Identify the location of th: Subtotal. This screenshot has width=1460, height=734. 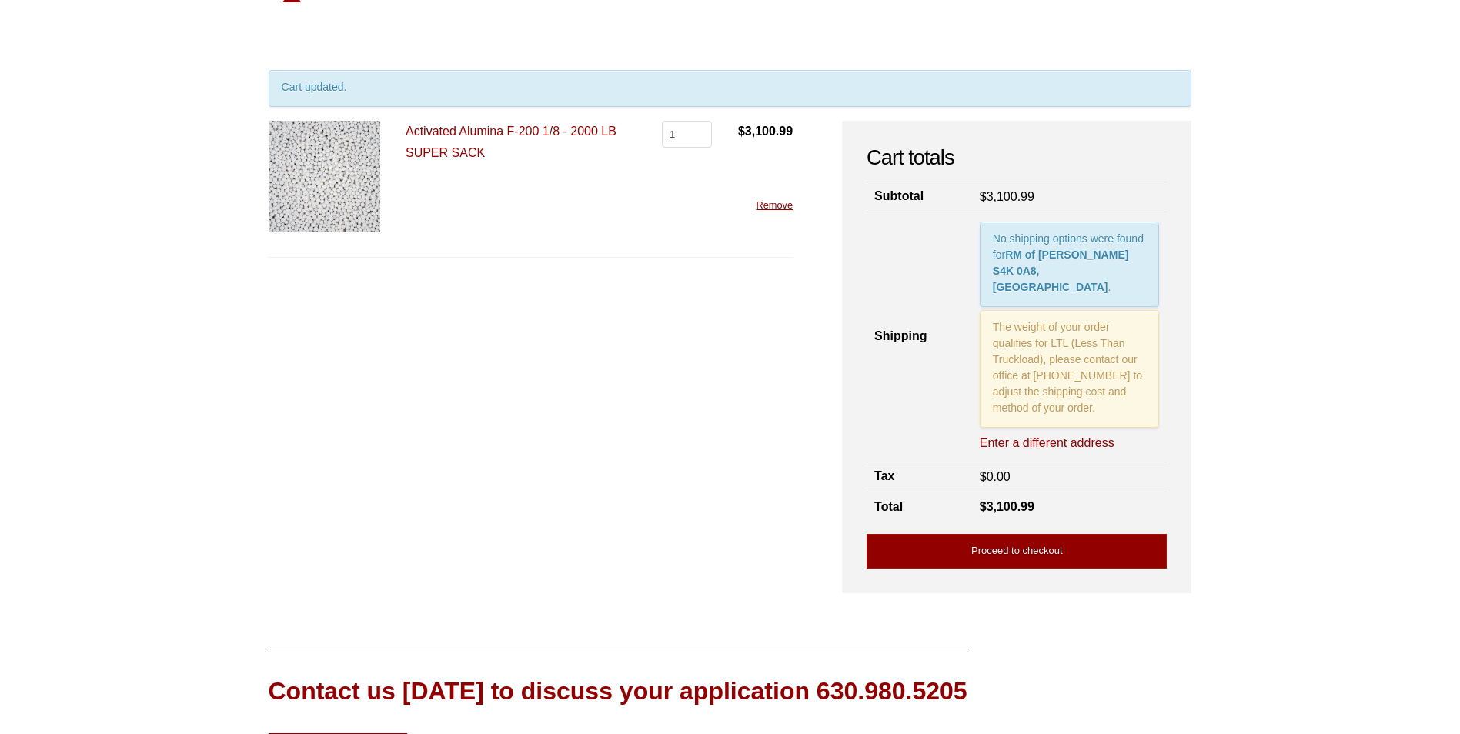
(919, 196).